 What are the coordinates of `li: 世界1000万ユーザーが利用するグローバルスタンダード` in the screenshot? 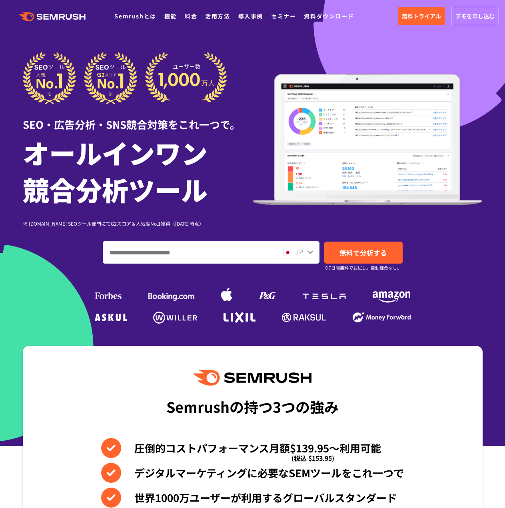 It's located at (252, 497).